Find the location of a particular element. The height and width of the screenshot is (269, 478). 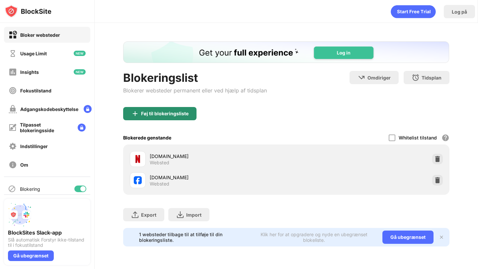

img: blocking-icon.svg is located at coordinates (12, 189).